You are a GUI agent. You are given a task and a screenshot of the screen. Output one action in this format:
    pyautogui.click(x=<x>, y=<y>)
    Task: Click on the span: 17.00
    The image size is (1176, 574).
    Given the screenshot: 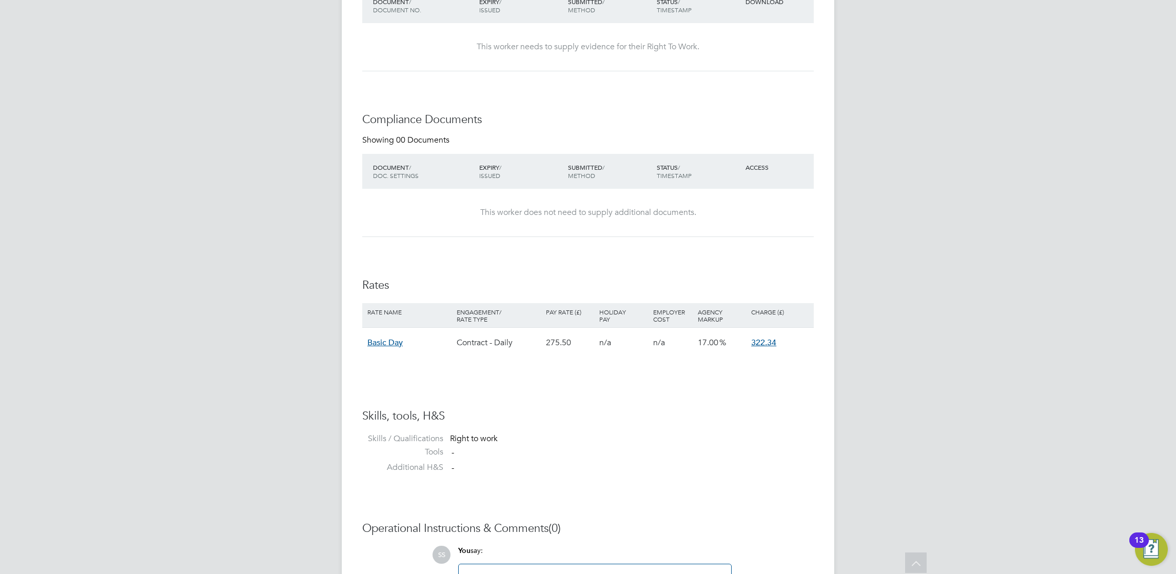 What is the action you would take?
    pyautogui.click(x=708, y=343)
    